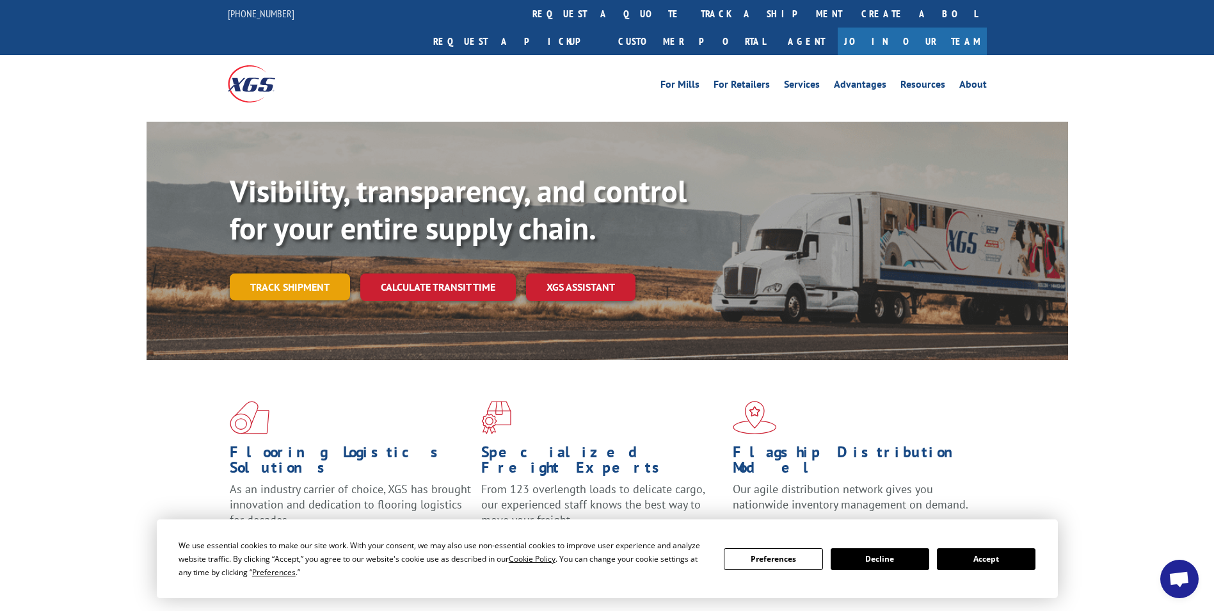 Image resolution: width=1214 pixels, height=611 pixels. What do you see at coordinates (602, 510) in the screenshot?
I see `p: From 123 overlength loads to delicate cargo, our experienced staff knows the best way to move you...` at bounding box center [602, 510].